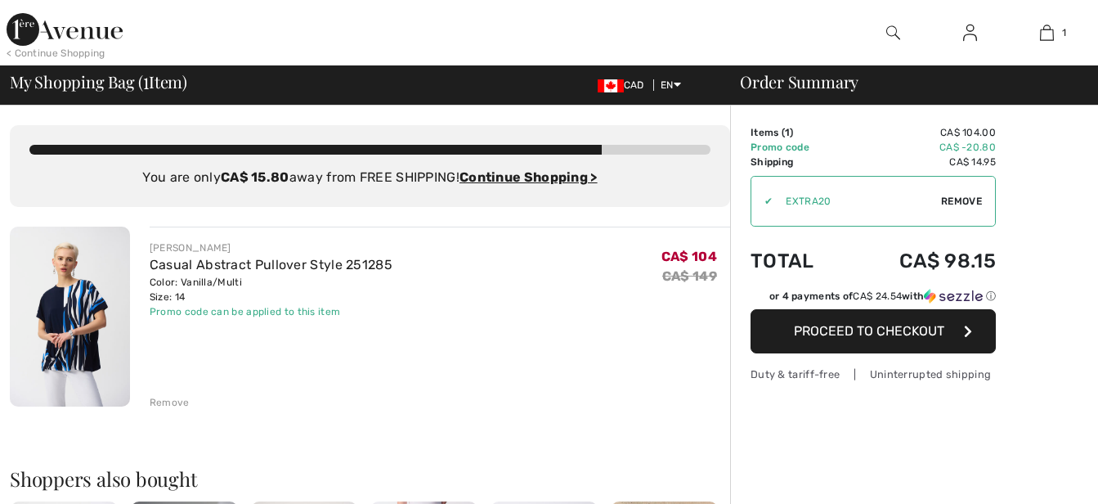  I want to click on s: CA$ 149, so click(689, 276).